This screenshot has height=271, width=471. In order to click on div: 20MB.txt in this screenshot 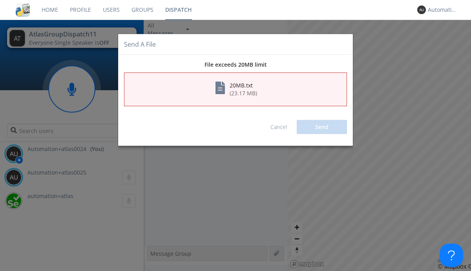, I will do `click(243, 86)`.